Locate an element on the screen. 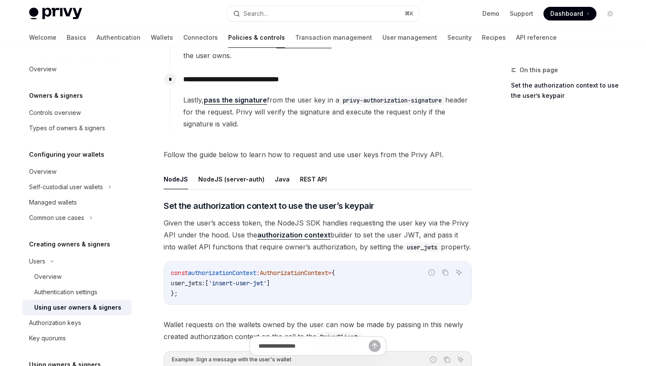 The image size is (646, 366). a: Demo is located at coordinates (491, 14).